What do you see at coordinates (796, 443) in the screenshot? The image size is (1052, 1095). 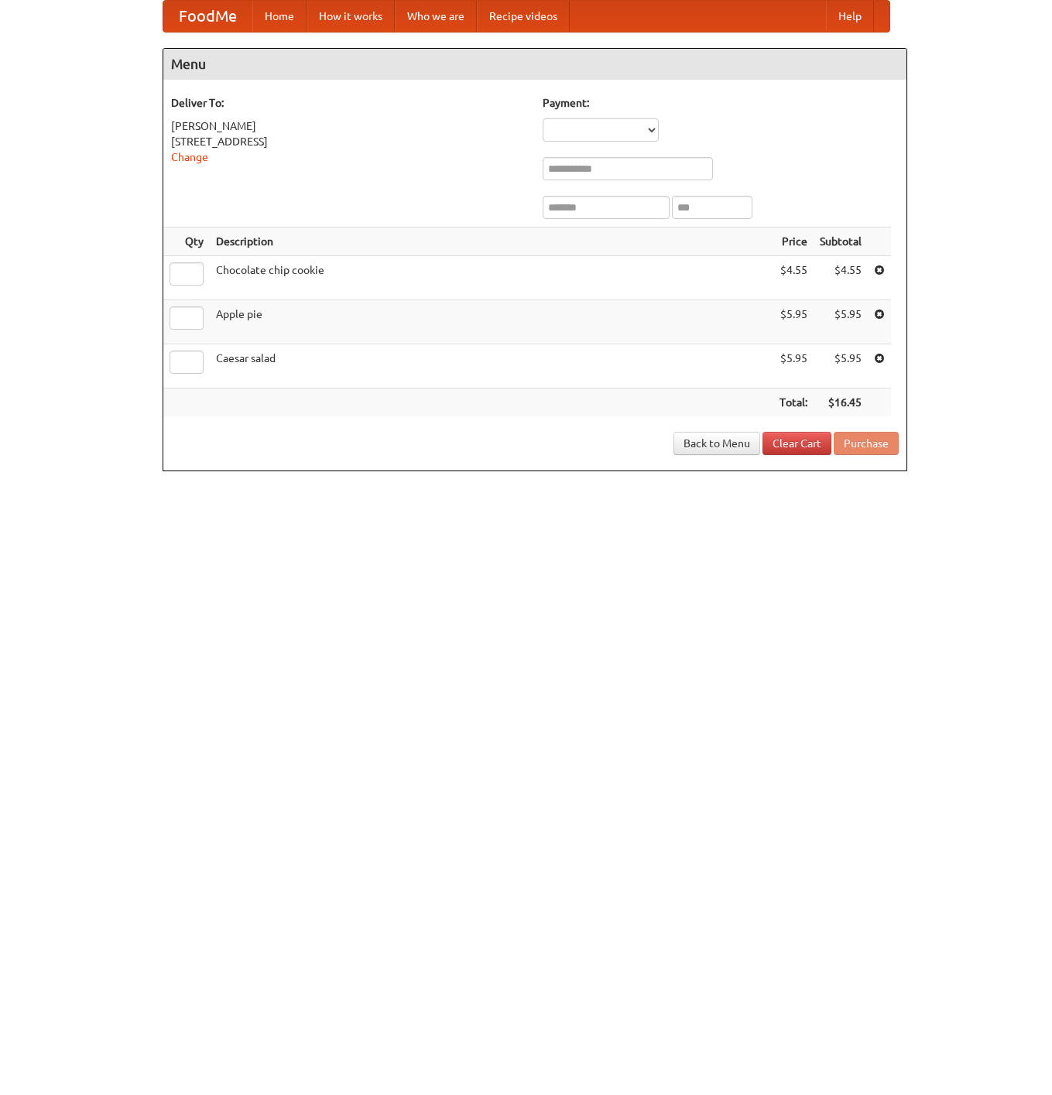 I see `a: Clear Cart` at bounding box center [796, 443].